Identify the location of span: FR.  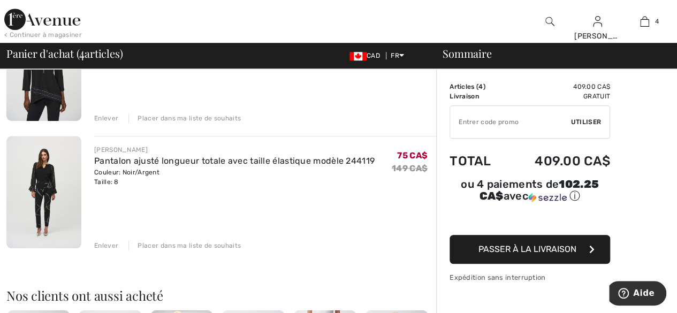
(397, 56).